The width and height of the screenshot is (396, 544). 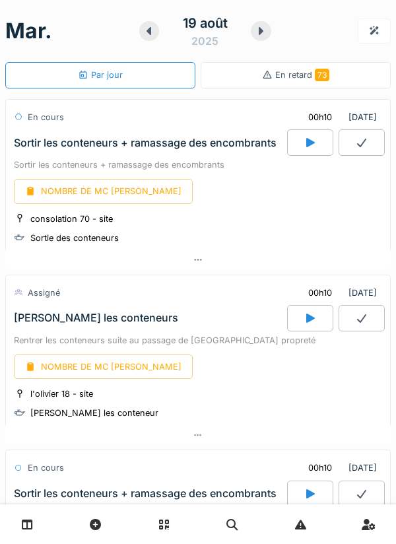 I want to click on div: consolation 70 - site, so click(x=71, y=219).